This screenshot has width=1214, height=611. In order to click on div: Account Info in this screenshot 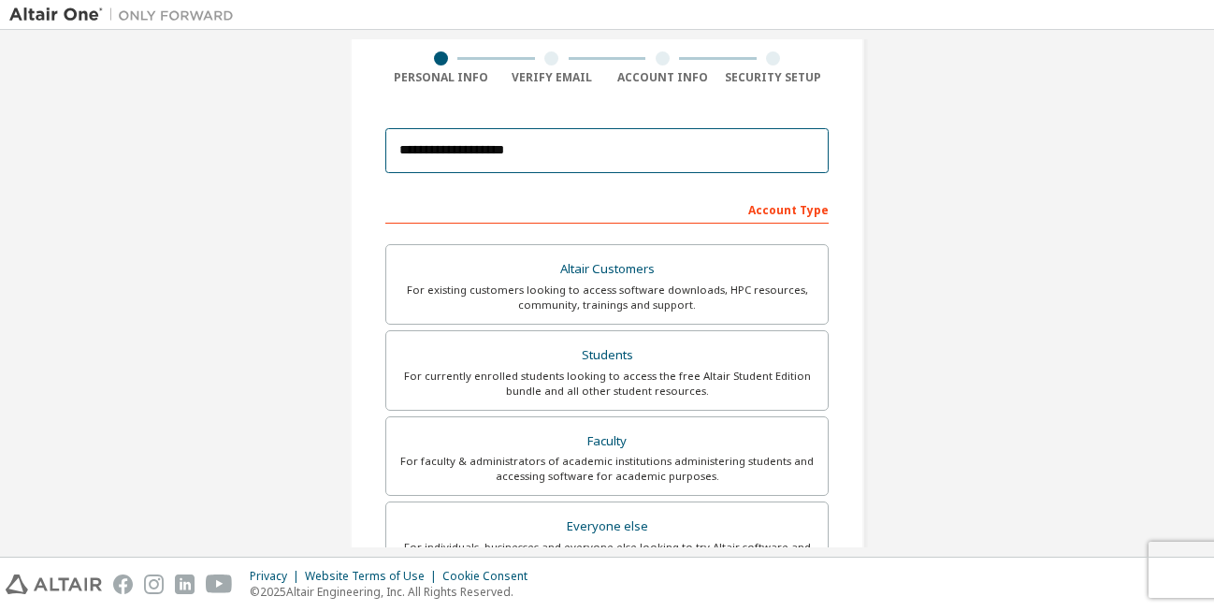, I will do `click(662, 78)`.